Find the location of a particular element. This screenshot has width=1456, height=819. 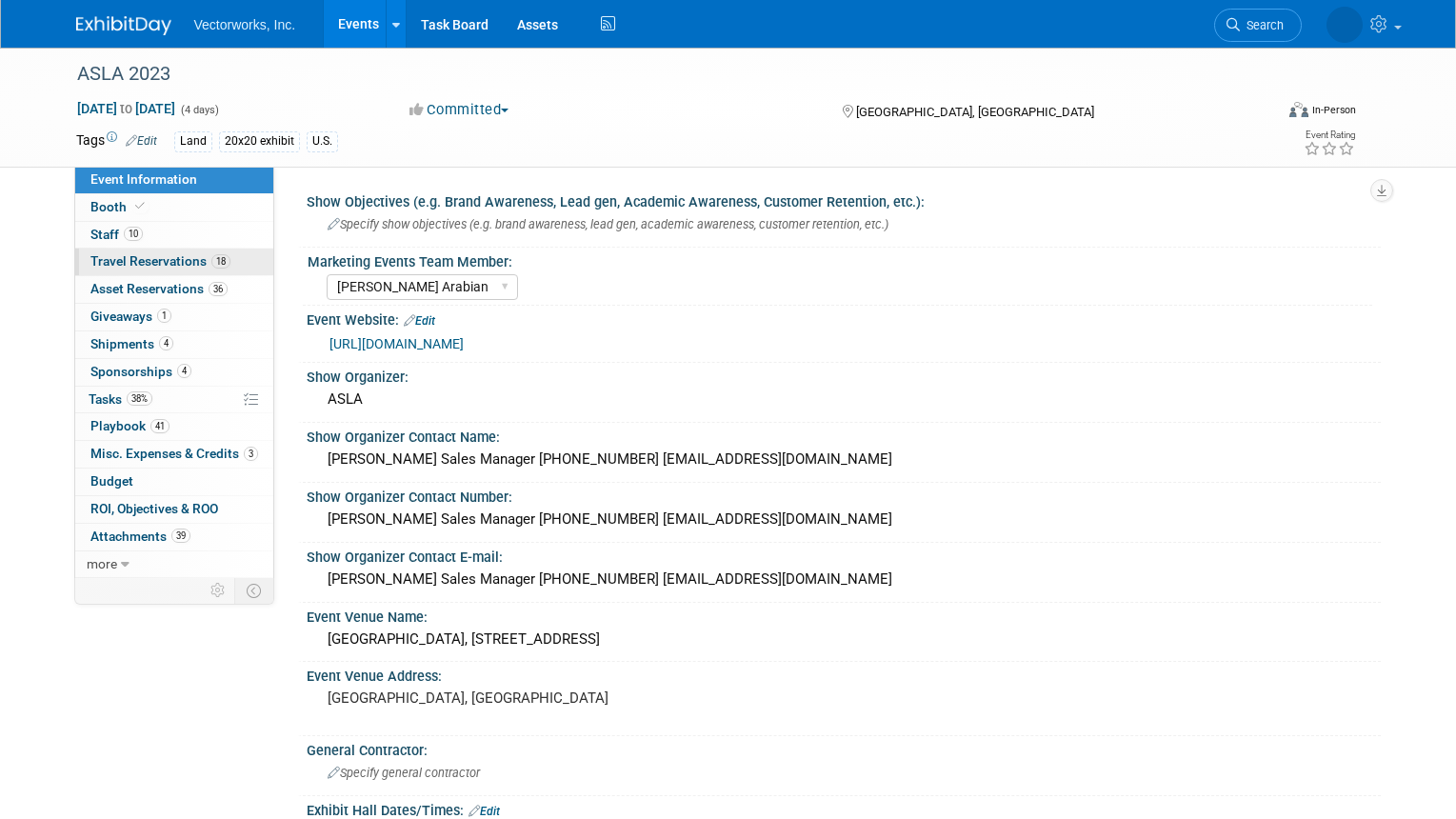

a: Attachments39 is located at coordinates (175, 537).